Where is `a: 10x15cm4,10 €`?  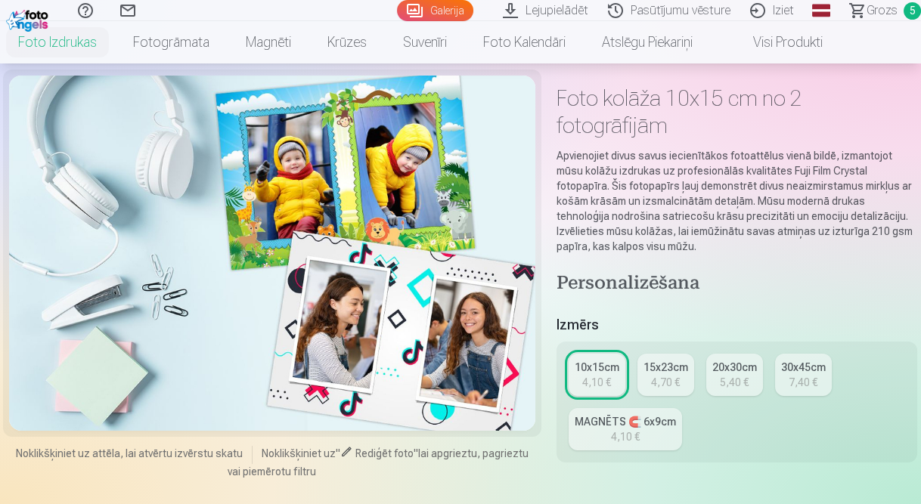 a: 10x15cm4,10 € is located at coordinates (596, 375).